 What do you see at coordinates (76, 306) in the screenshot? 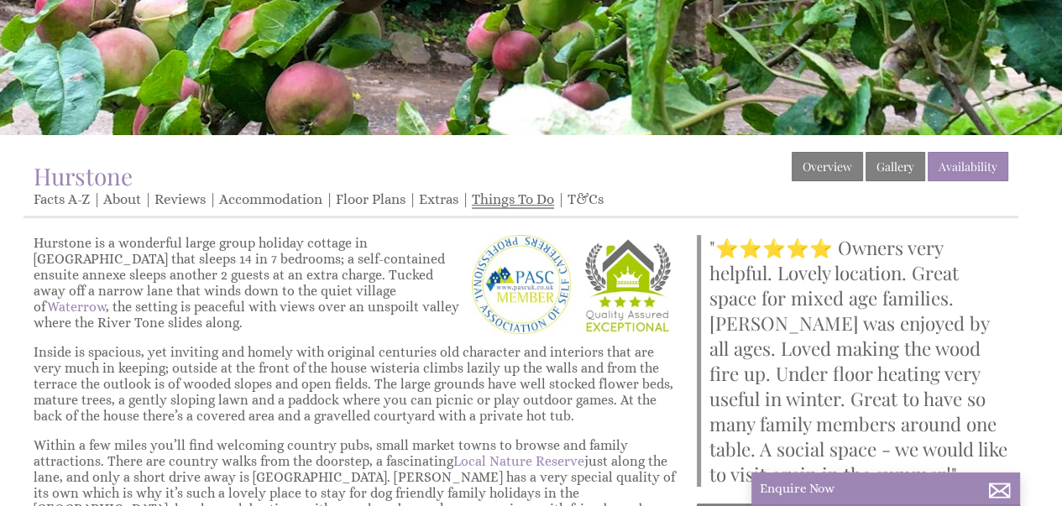
I see `a: Waterrow` at bounding box center [76, 306].